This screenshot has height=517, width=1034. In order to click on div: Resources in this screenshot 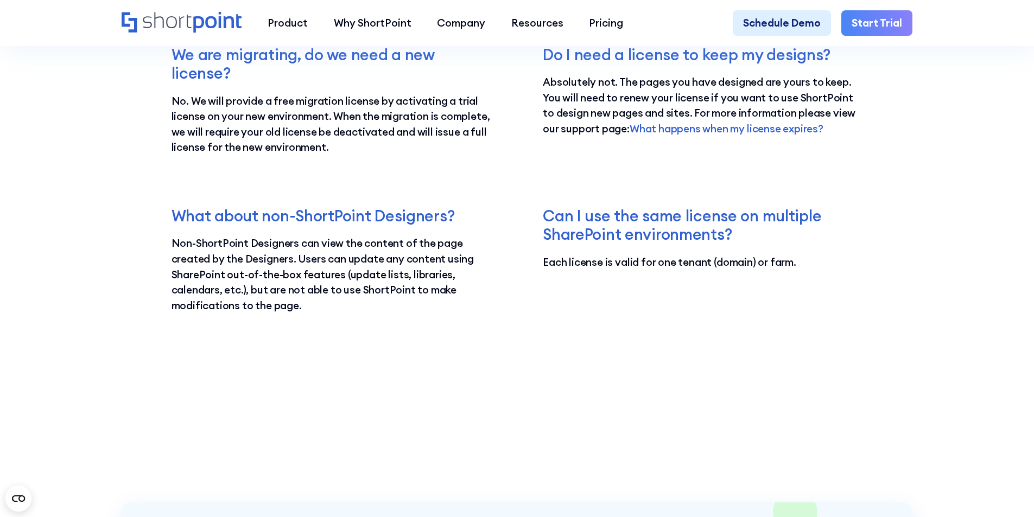, I will do `click(537, 23)`.